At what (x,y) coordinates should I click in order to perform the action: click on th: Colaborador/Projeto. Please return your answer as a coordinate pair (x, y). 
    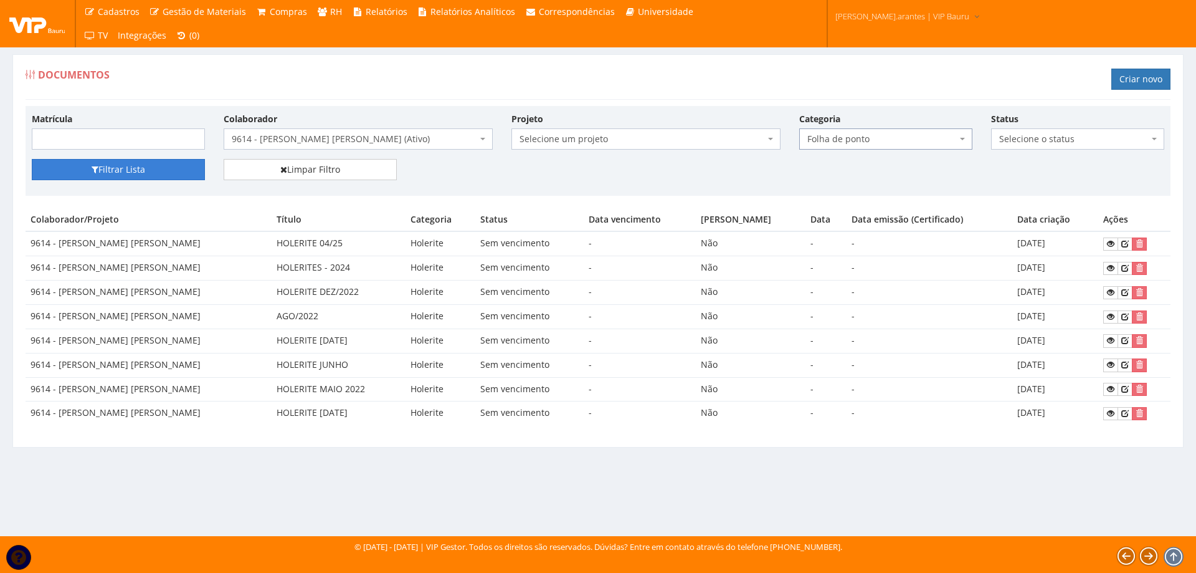
    Looking at the image, I should click on (148, 219).